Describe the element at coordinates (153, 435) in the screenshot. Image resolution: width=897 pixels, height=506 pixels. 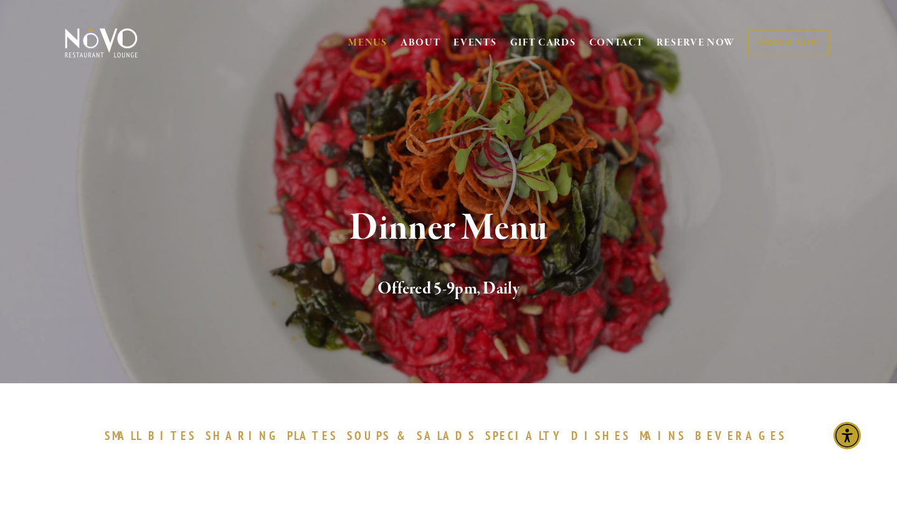
I see `a: SMALLBITES` at that location.